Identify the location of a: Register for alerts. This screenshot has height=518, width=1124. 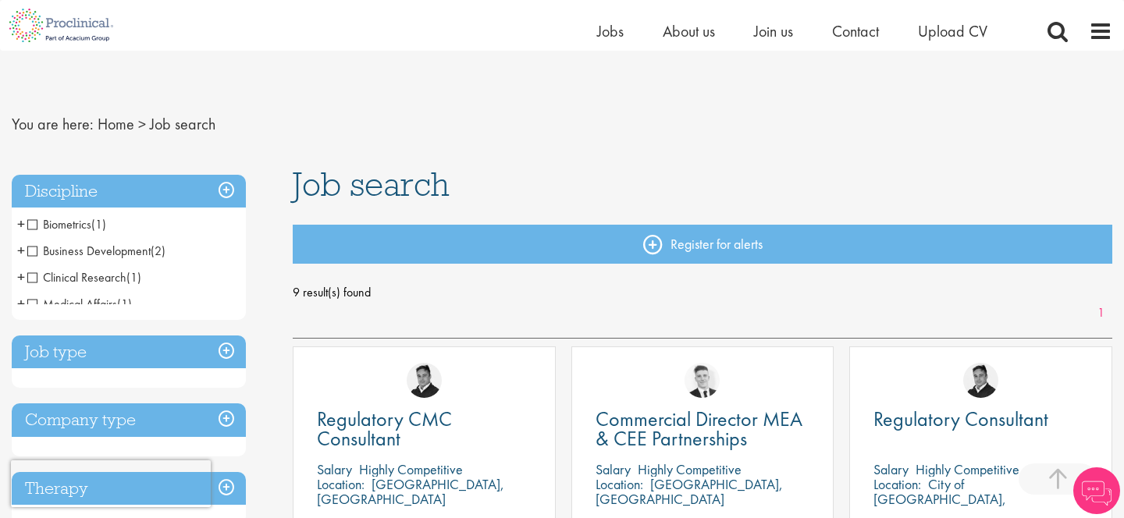
(702, 244).